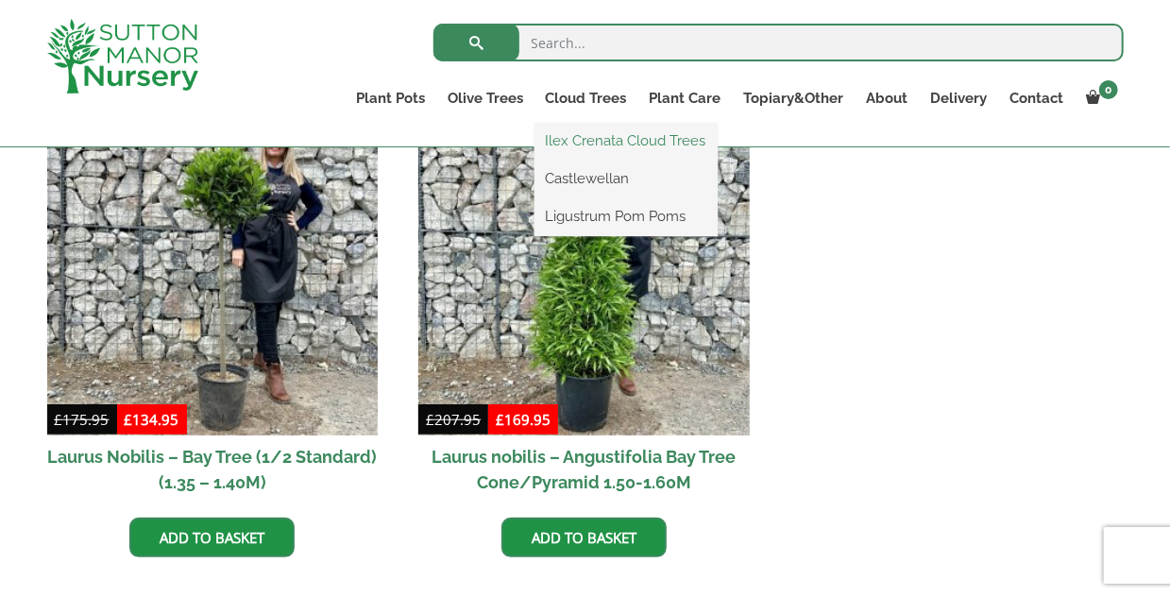 Image resolution: width=1170 pixels, height=597 pixels. What do you see at coordinates (887, 98) in the screenshot?
I see `a: About` at bounding box center [887, 98].